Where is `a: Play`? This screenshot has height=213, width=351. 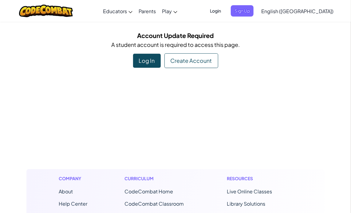
a: Play is located at coordinates (169, 11).